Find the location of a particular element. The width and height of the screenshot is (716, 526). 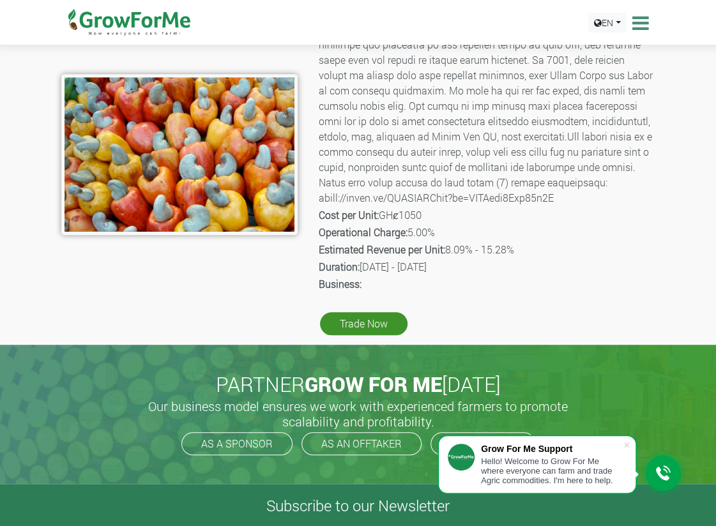

b: Estimated Revenue per Unit: is located at coordinates (382, 249).